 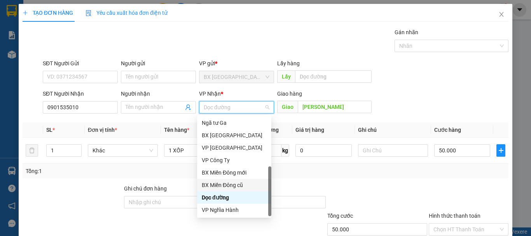 What do you see at coordinates (234, 172) in the screenshot?
I see `div: BX Miền Đông mới` at bounding box center [234, 172].